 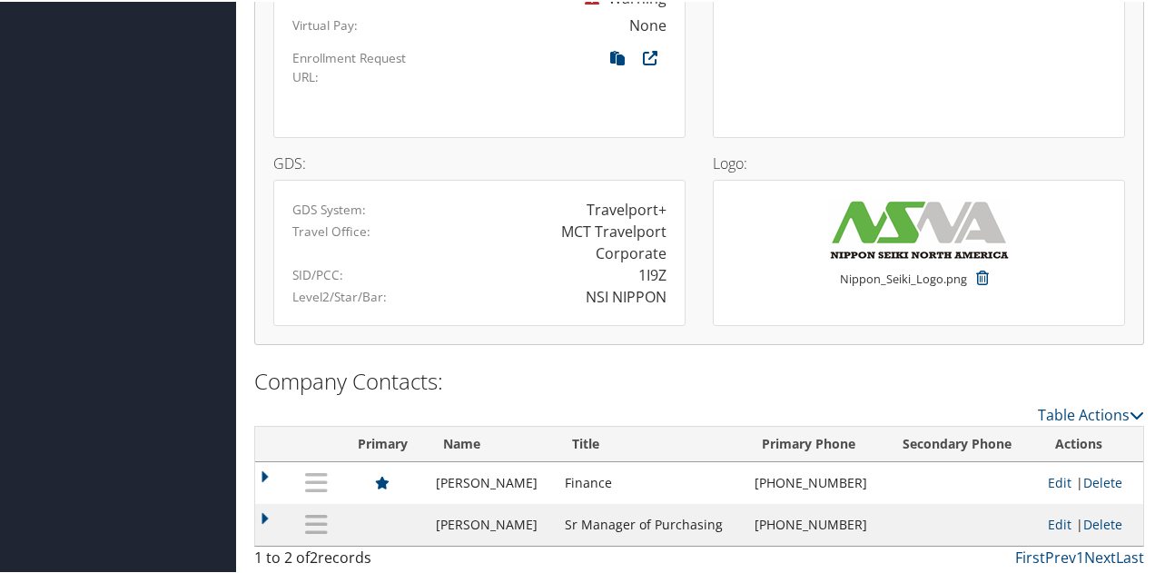 I want to click on h2: Company Contacts:, so click(x=699, y=379).